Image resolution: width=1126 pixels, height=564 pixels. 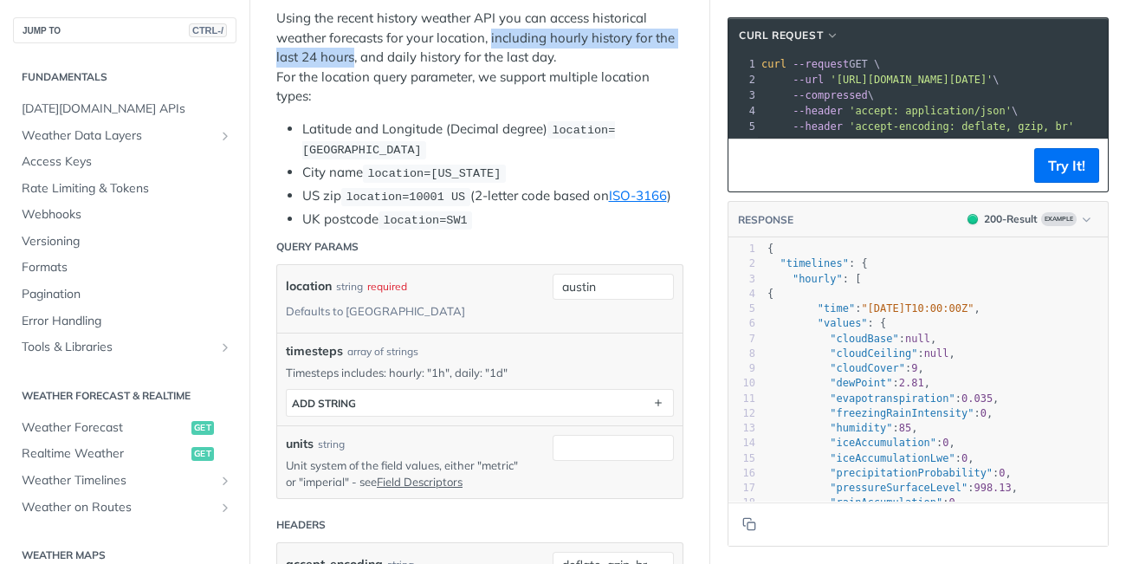 I want to click on div: 3, so click(x=743, y=95).